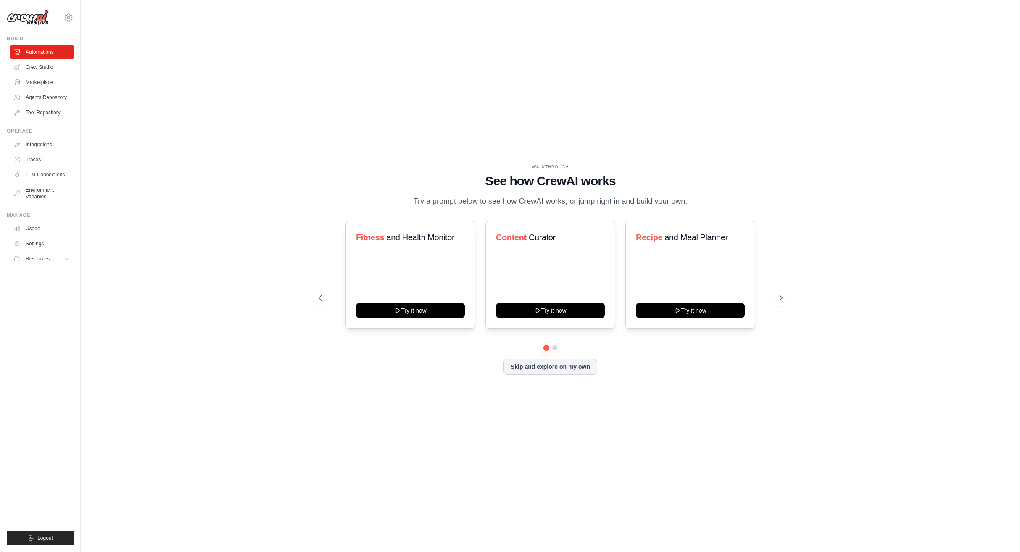 The height and width of the screenshot is (552, 1020). I want to click on p: Try a prompt below to see how CrewAI works, or jump right in and build your own., so click(550, 201).